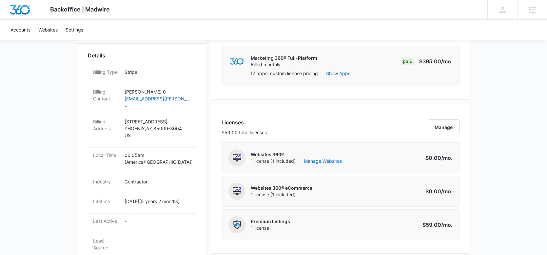  I want to click on p: Stripe, so click(158, 72).